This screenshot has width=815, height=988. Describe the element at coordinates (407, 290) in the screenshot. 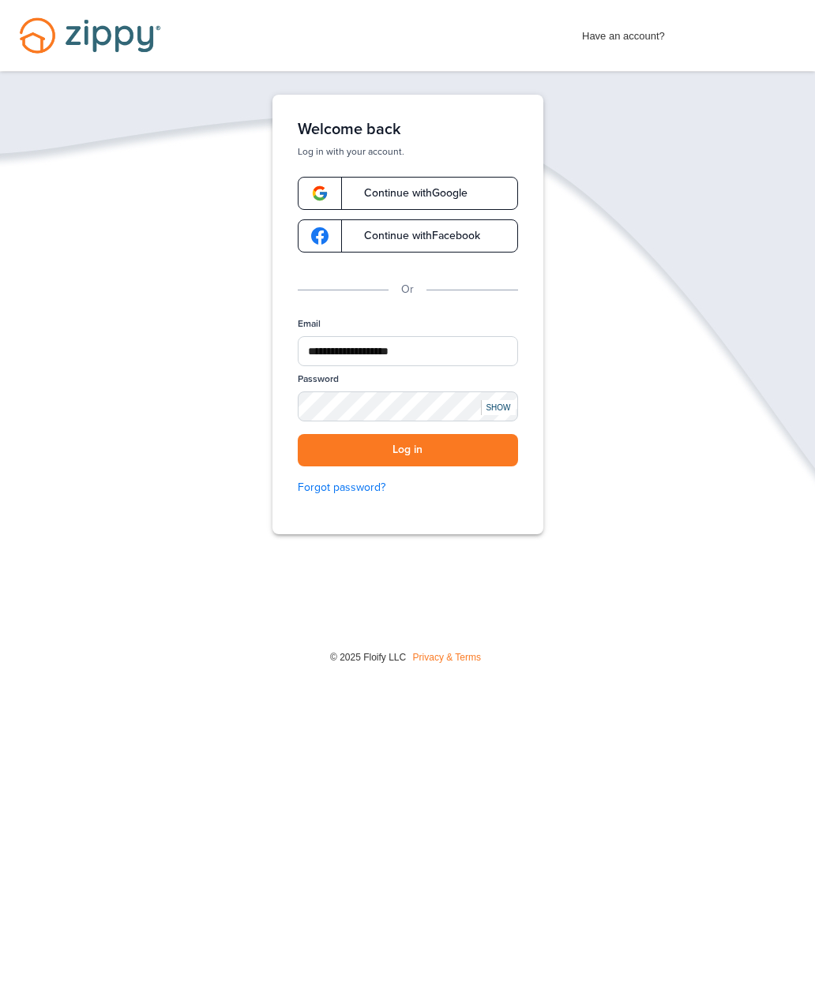

I see `p: Or` at that location.